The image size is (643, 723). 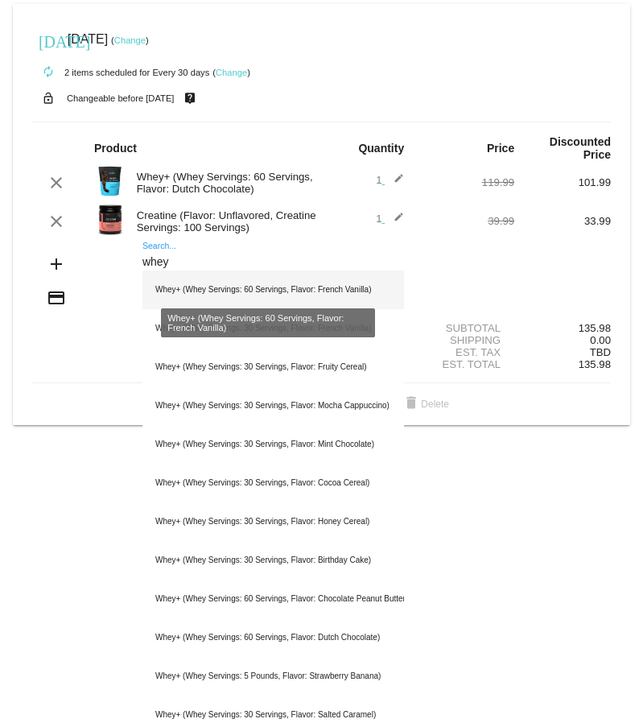 I want to click on div: Whey+ (Whey Servings: 5 Pounds, Flavor: Strawberry Banana), so click(x=273, y=676).